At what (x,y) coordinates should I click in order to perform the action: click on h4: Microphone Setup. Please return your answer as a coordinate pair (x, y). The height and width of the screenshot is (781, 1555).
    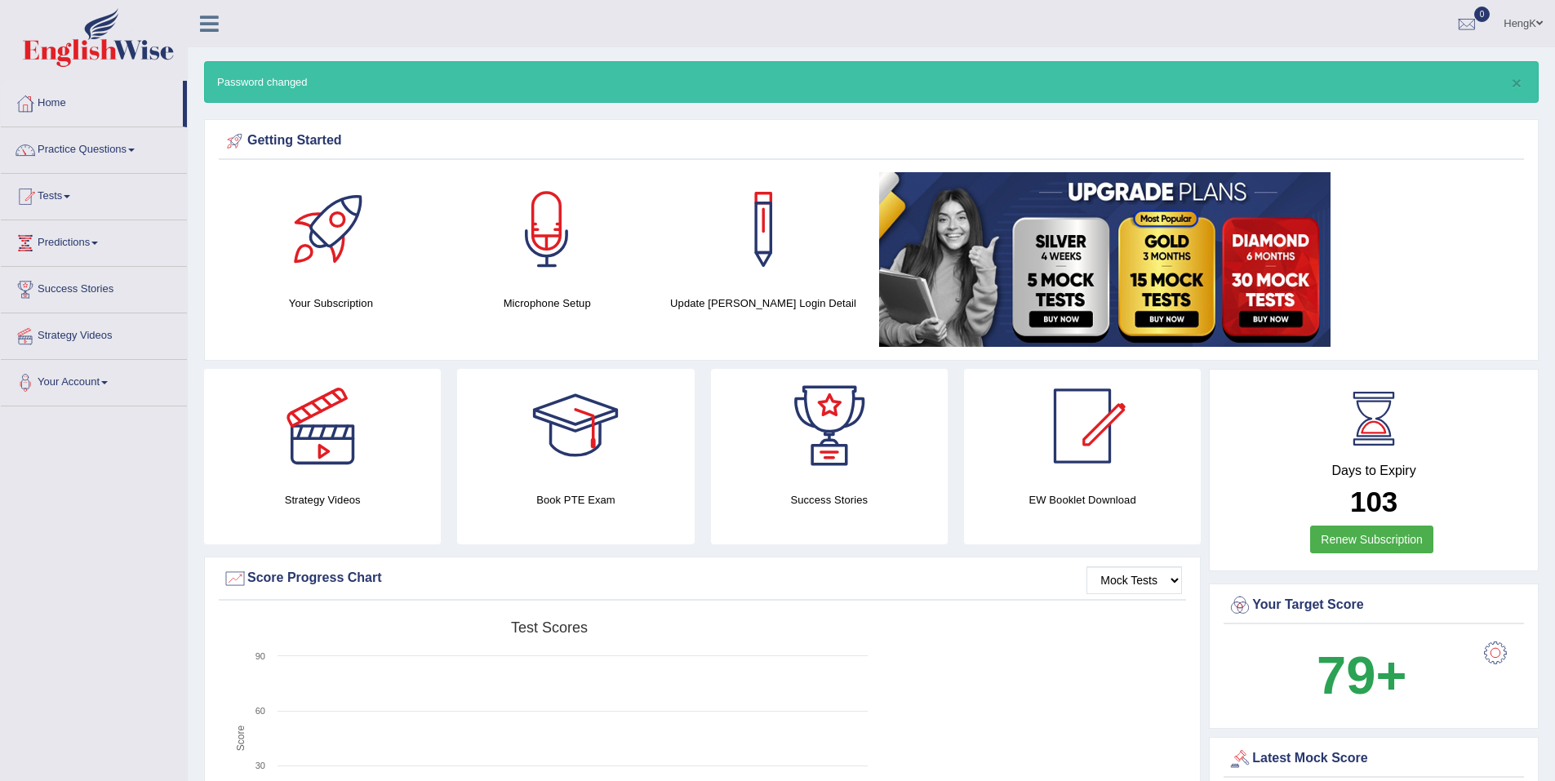
    Looking at the image, I should click on (547, 303).